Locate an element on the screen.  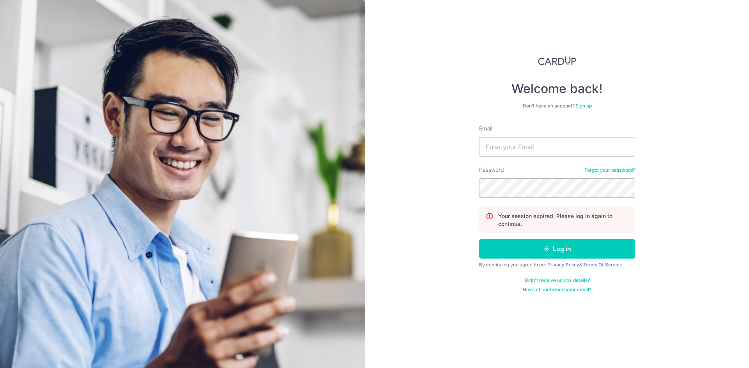
a: Haven't confirmed your email? is located at coordinates (557, 290).